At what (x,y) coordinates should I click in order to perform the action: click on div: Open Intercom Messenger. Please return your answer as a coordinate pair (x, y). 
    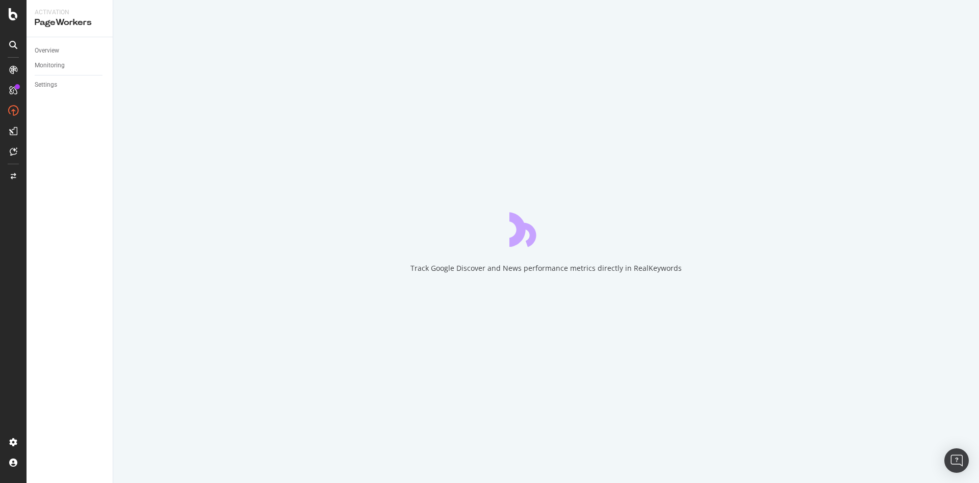
    Looking at the image, I should click on (957, 461).